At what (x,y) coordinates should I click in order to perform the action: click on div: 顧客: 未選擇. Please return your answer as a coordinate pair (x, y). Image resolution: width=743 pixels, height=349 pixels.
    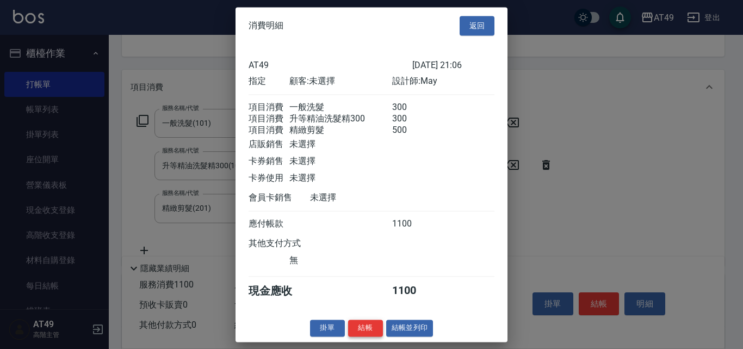
    Looking at the image, I should click on (340, 81).